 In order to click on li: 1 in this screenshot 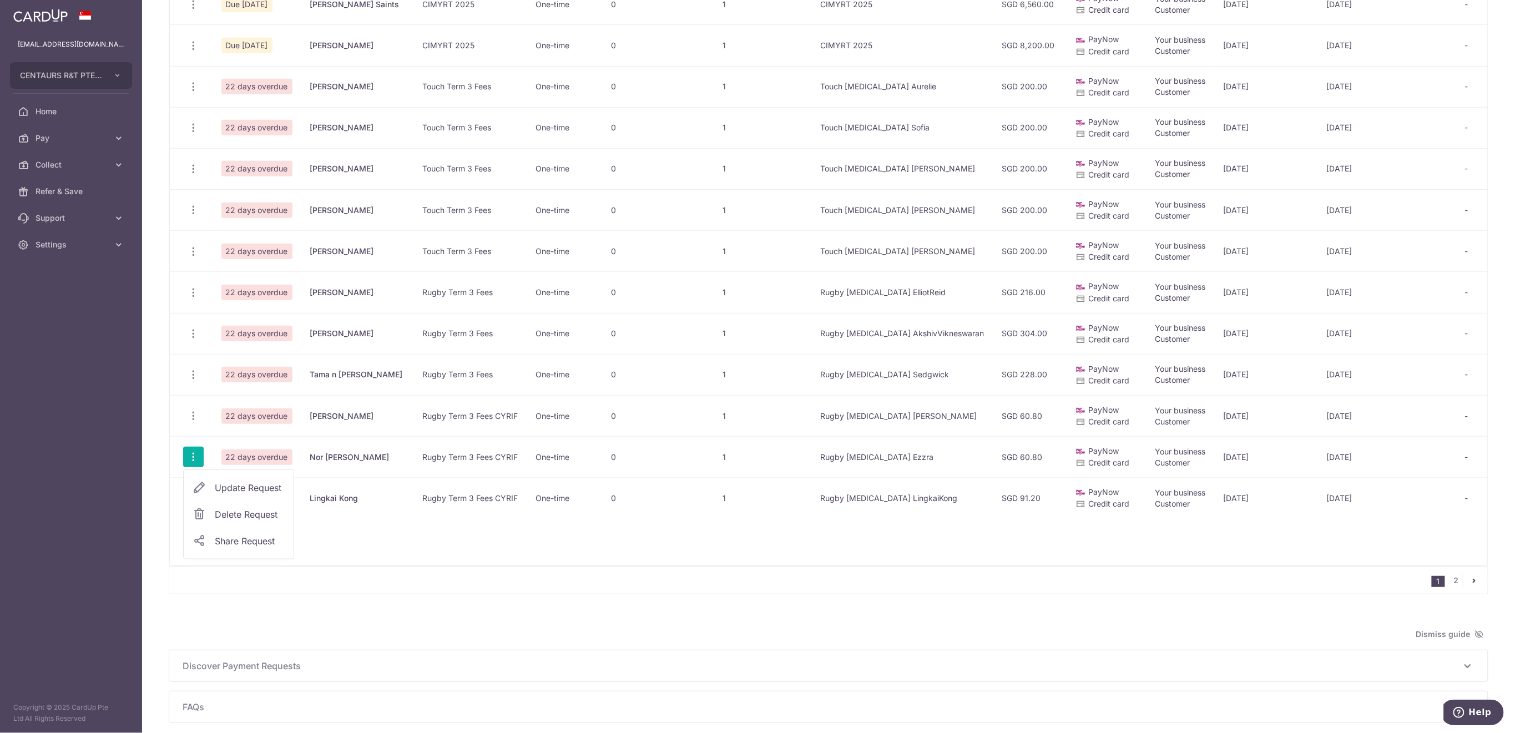, I will do `click(1438, 581)`.